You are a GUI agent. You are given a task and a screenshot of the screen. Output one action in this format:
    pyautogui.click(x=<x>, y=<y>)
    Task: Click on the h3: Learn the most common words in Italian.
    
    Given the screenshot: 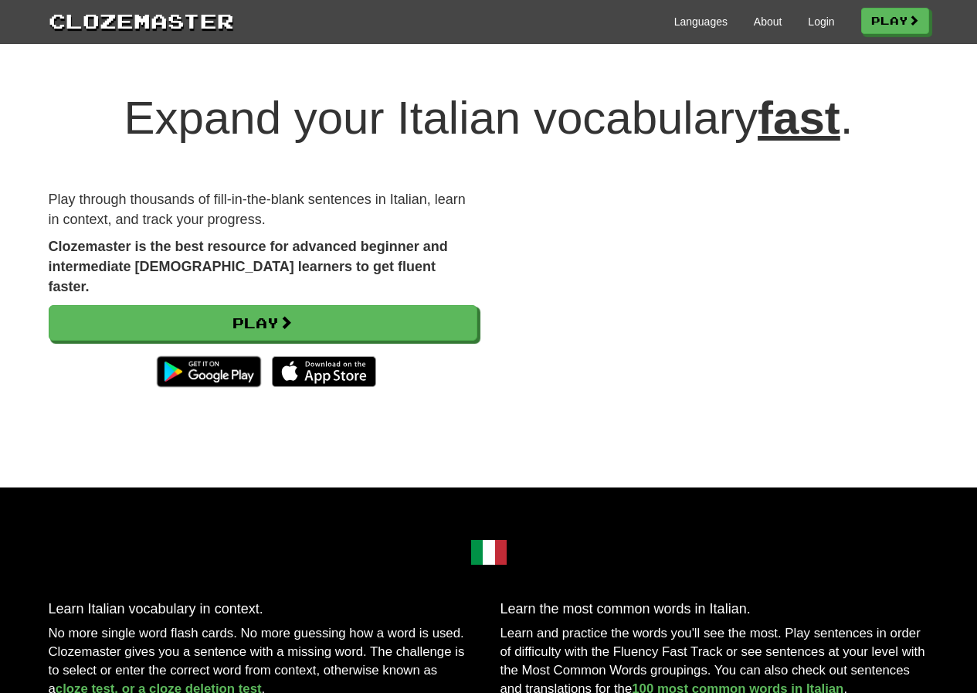 What is the action you would take?
    pyautogui.click(x=714, y=609)
    